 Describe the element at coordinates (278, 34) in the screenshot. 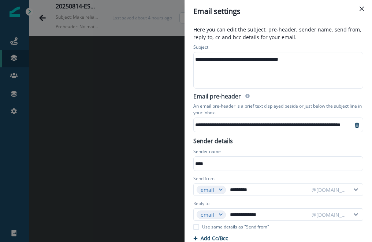

I see `p: Here you can edit the subject, pre-header, sender name, send from, reply-to, cc and bcc details f...` at that location.